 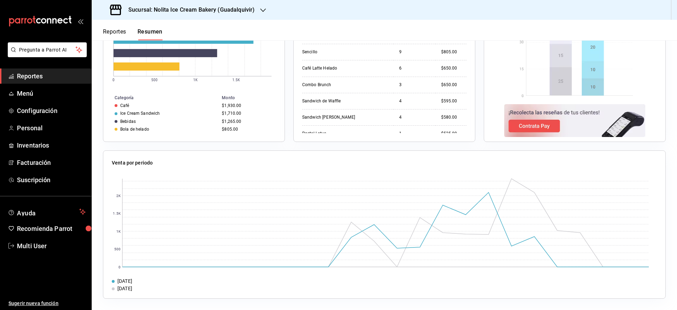 What do you see at coordinates (47, 50) in the screenshot?
I see `button: Pregunta a Parrot AI` at bounding box center [47, 50].